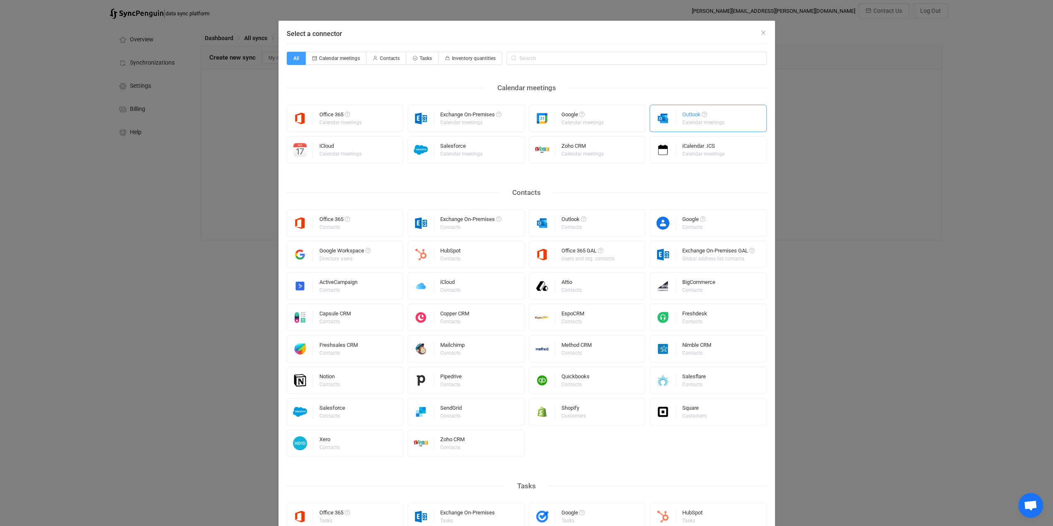 The image size is (1053, 526). What do you see at coordinates (300, 286) in the screenshot?
I see `img: activecampaign.png` at bounding box center [300, 286].